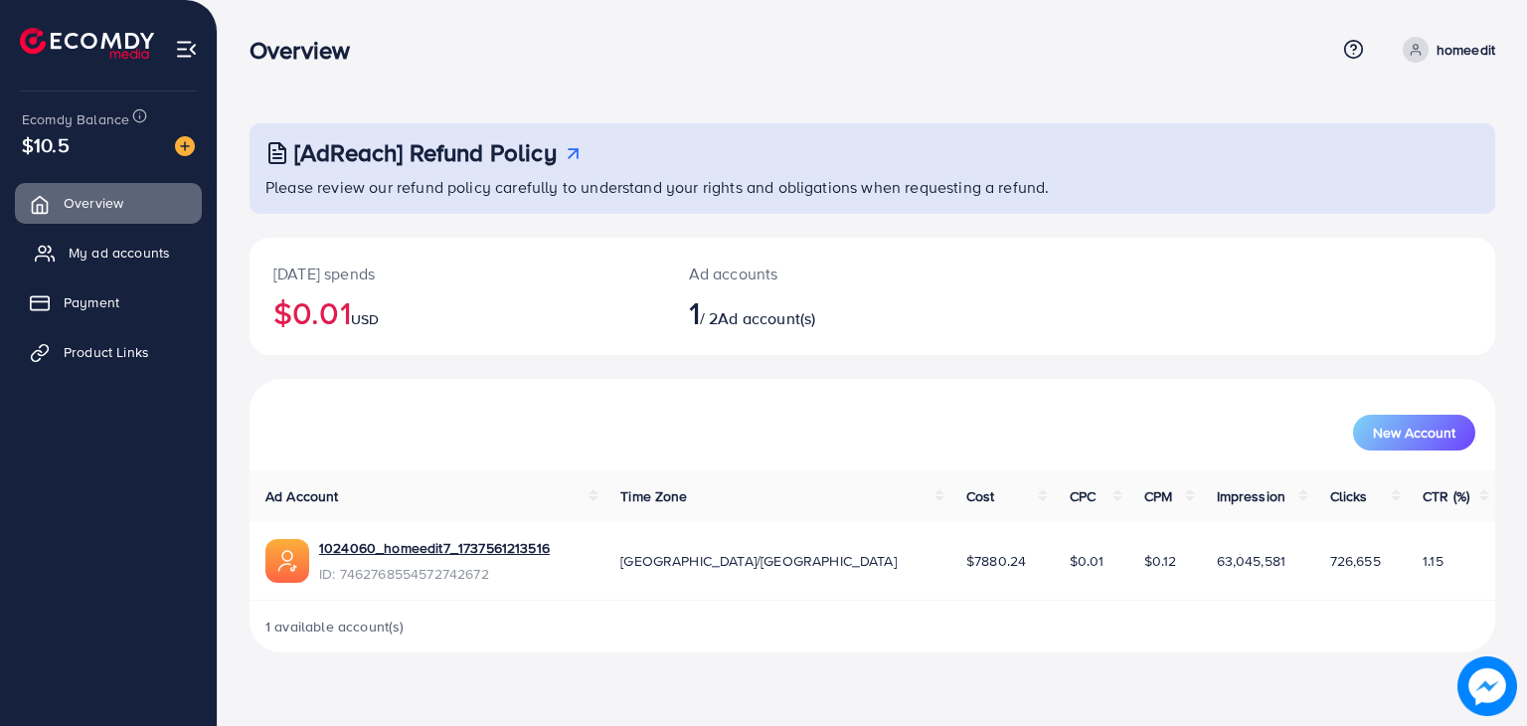 The height and width of the screenshot is (726, 1527). Describe the element at coordinates (186, 49) in the screenshot. I see `img: menu` at that location.